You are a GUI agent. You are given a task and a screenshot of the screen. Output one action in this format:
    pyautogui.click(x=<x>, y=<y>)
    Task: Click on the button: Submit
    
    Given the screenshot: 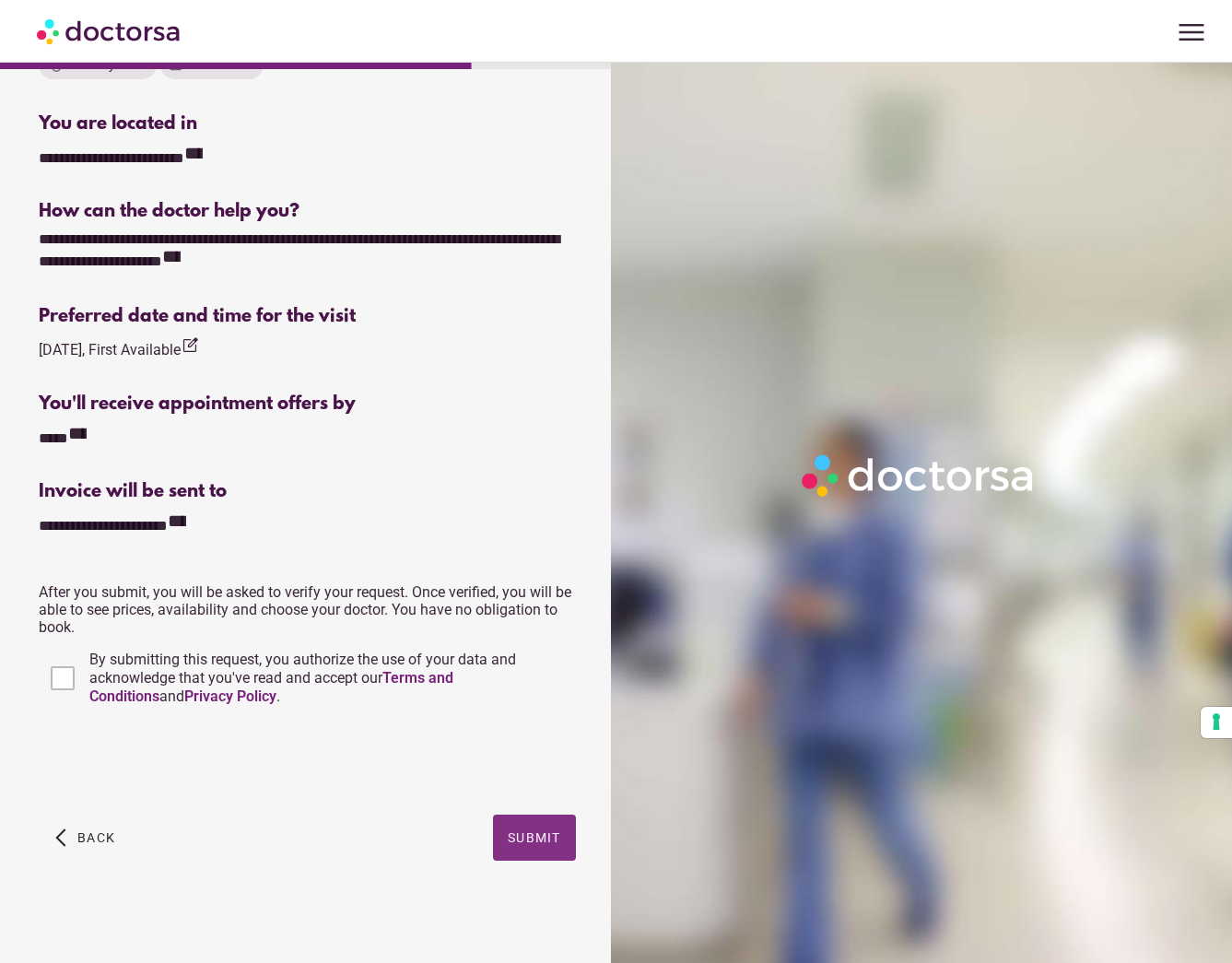 What is the action you would take?
    pyautogui.click(x=534, y=838)
    